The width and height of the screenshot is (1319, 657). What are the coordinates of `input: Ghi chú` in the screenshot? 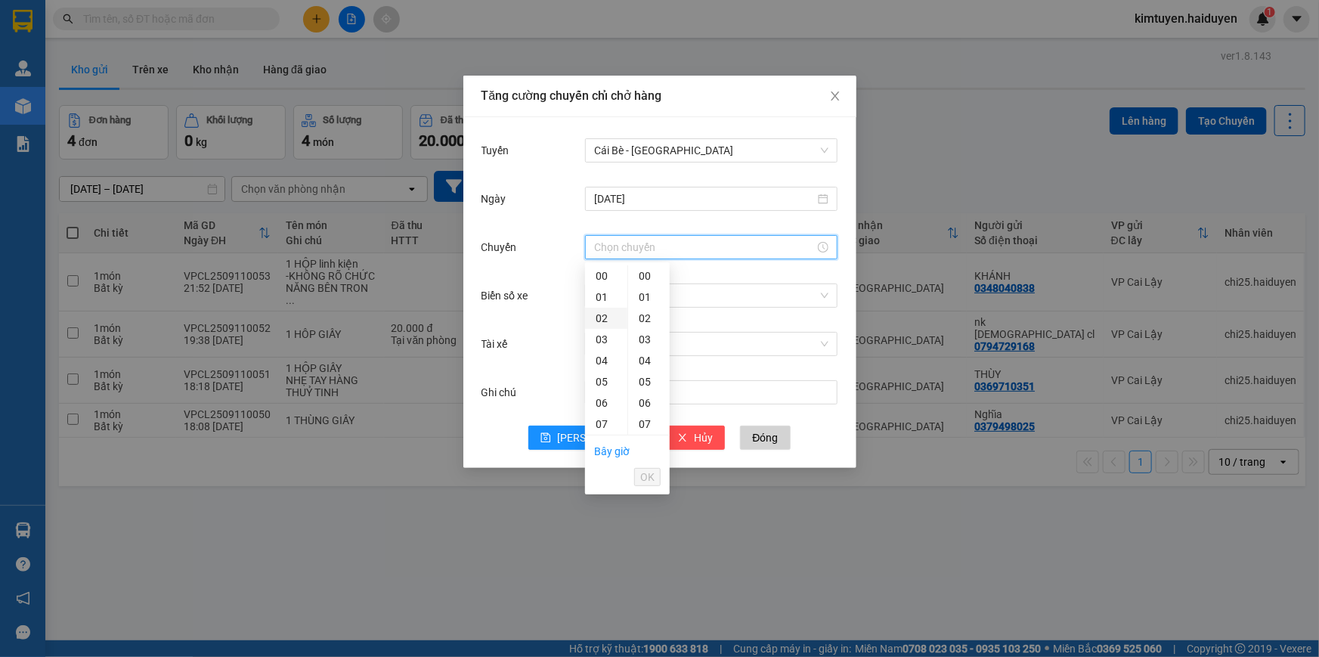 It's located at (711, 392).